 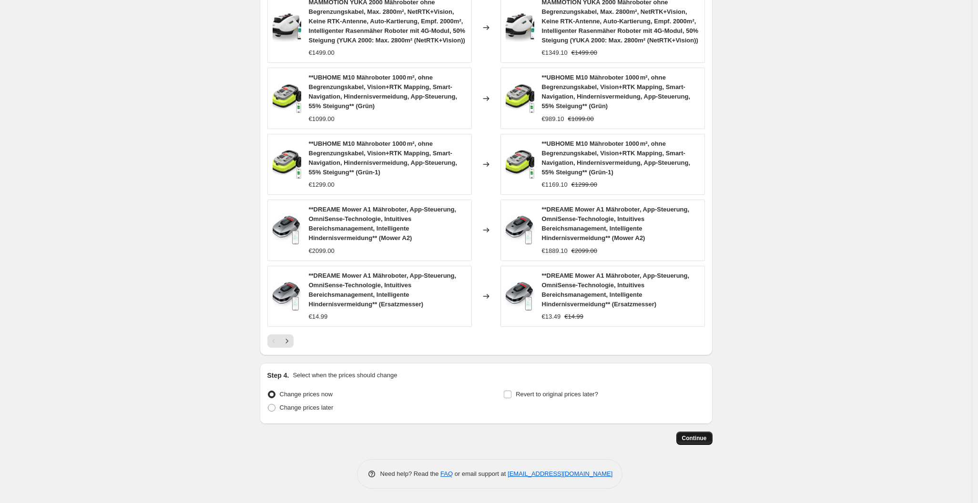 What do you see at coordinates (584, 251) in the screenshot?
I see `strike: €2099.00` at bounding box center [584, 251].